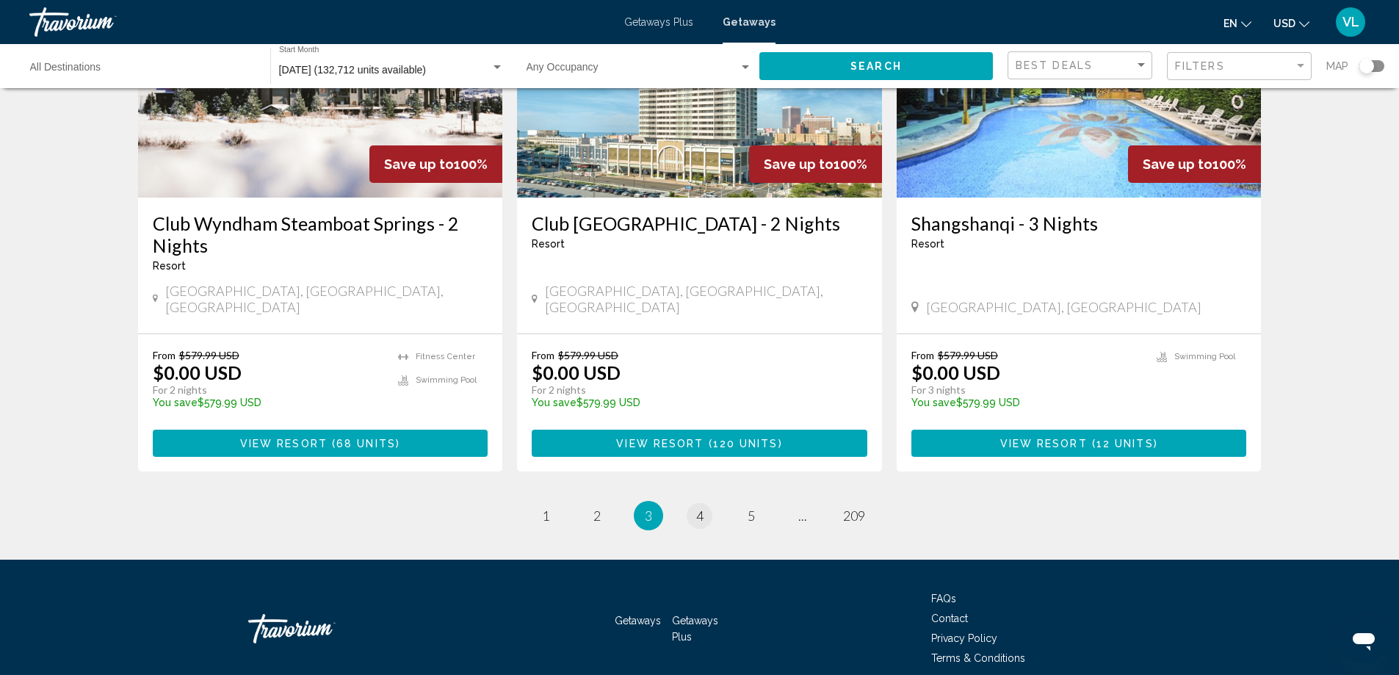  Describe the element at coordinates (648, 515) in the screenshot. I see `span: 3` at that location.